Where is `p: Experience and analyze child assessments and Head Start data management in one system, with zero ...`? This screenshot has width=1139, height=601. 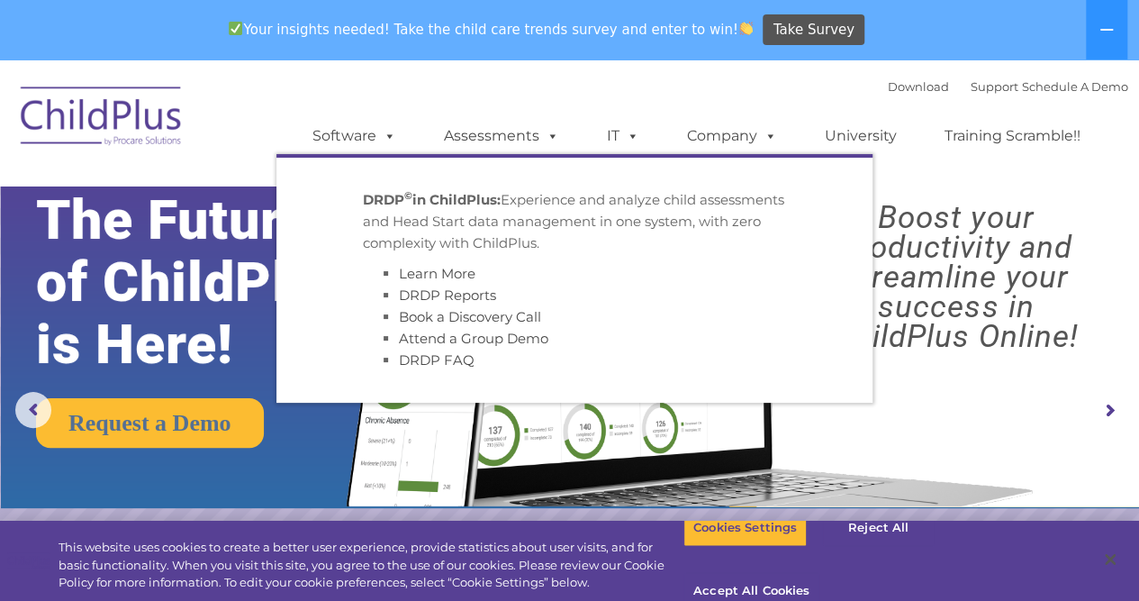
p: Experience and analyze child assessments and Head Start data management in one system, with zero ... is located at coordinates (574, 222).